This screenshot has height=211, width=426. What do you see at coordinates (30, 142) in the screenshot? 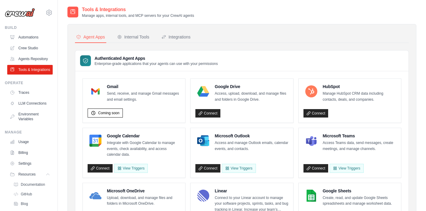
I see `a: Usage` at bounding box center [30, 142].